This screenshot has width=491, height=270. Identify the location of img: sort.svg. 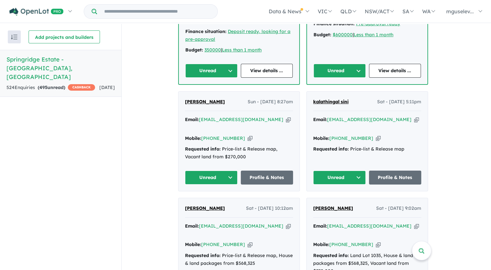
(14, 37).